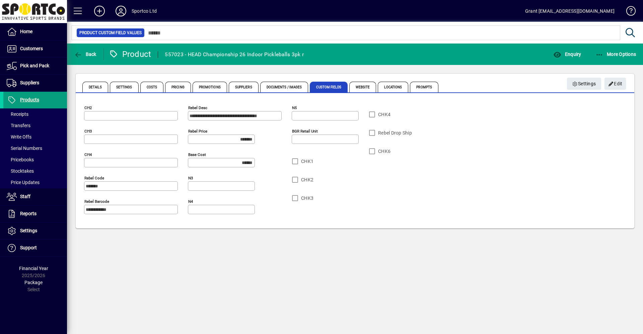 The width and height of the screenshot is (643, 334). Describe the element at coordinates (615, 84) in the screenshot. I see `span: Edit` at that location.